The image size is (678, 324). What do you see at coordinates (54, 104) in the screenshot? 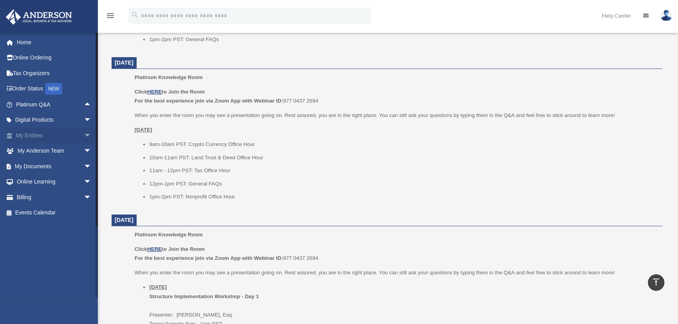
I see `a: Platinum Q&Aarrow_drop_up` at bounding box center [54, 104].